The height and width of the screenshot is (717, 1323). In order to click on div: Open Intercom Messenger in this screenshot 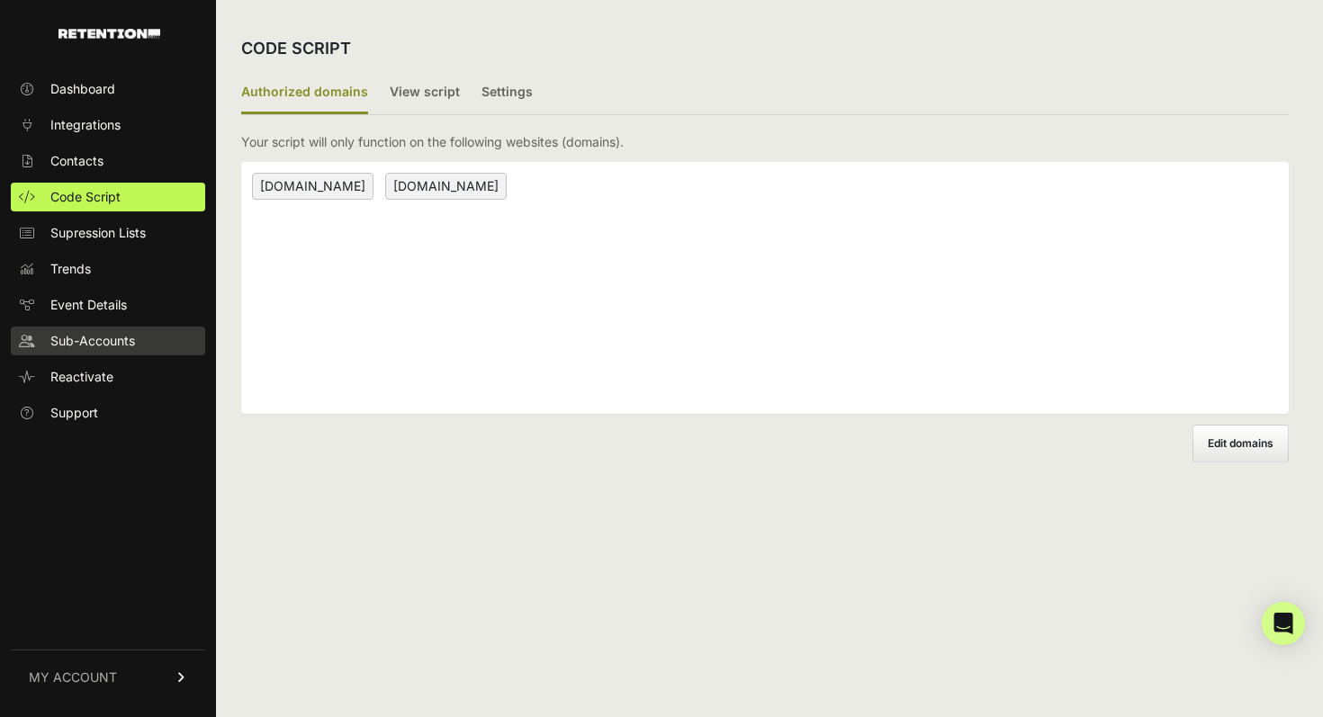, I will do `click(1284, 624)`.